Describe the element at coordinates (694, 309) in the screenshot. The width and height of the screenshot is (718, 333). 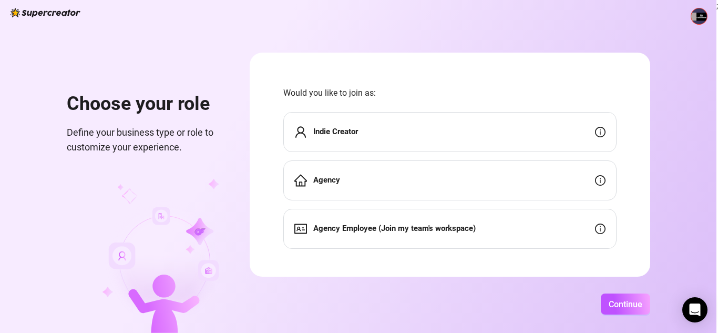
I see `div: Open Intercom Messenger` at that location.